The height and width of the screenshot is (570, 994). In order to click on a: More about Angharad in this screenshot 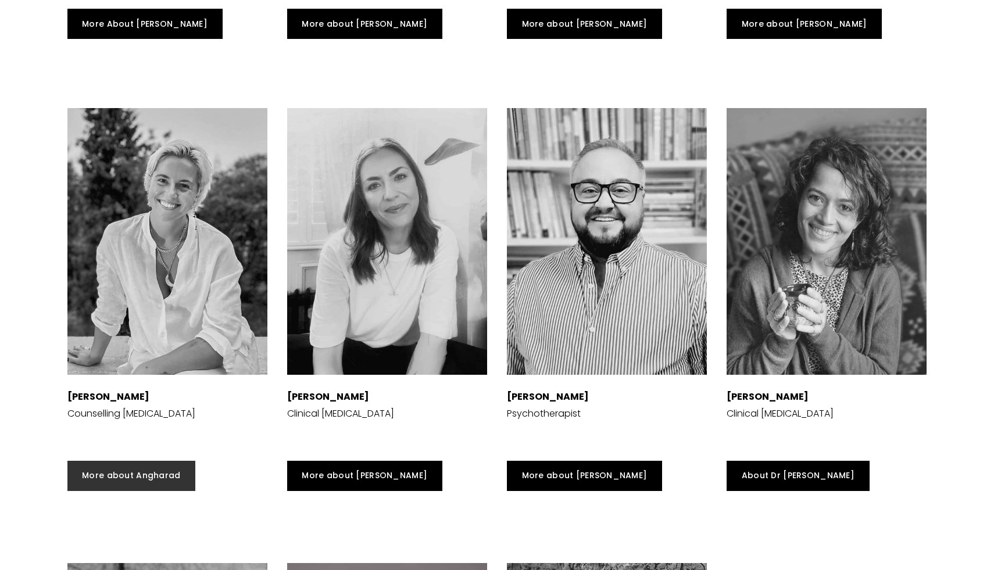, I will do `click(131, 476)`.